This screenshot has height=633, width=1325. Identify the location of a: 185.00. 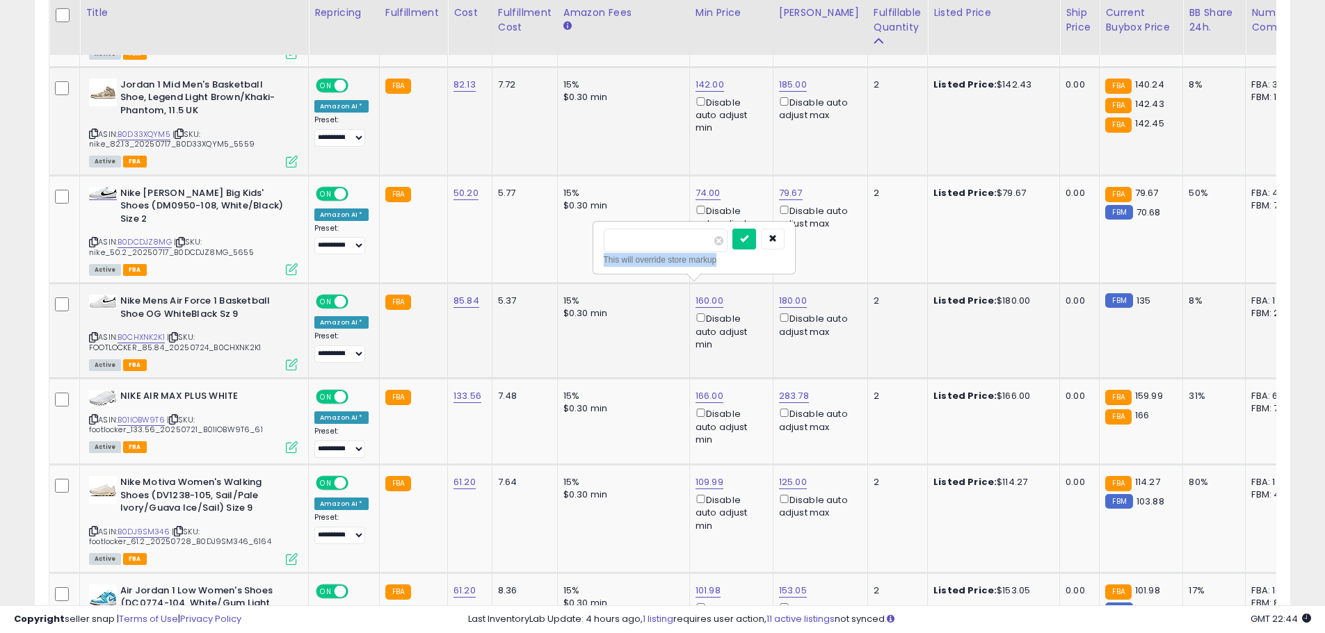
(793, 85).